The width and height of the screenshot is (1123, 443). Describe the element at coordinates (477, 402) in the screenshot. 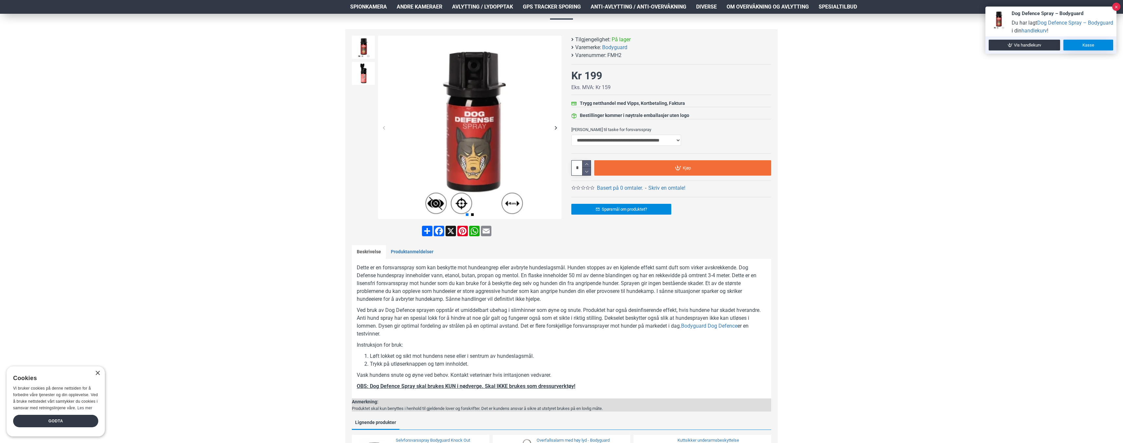

I see `div: Anmerkning:` at that location.